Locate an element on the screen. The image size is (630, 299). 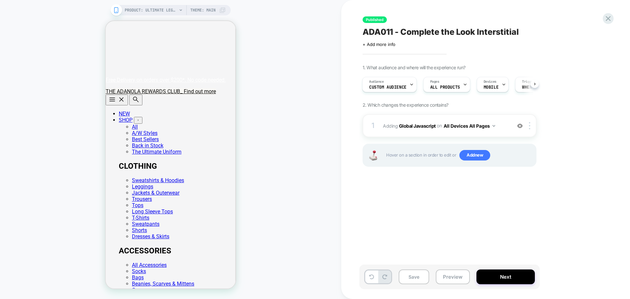
a: The Ultimate Uniform is located at coordinates (51, 131).